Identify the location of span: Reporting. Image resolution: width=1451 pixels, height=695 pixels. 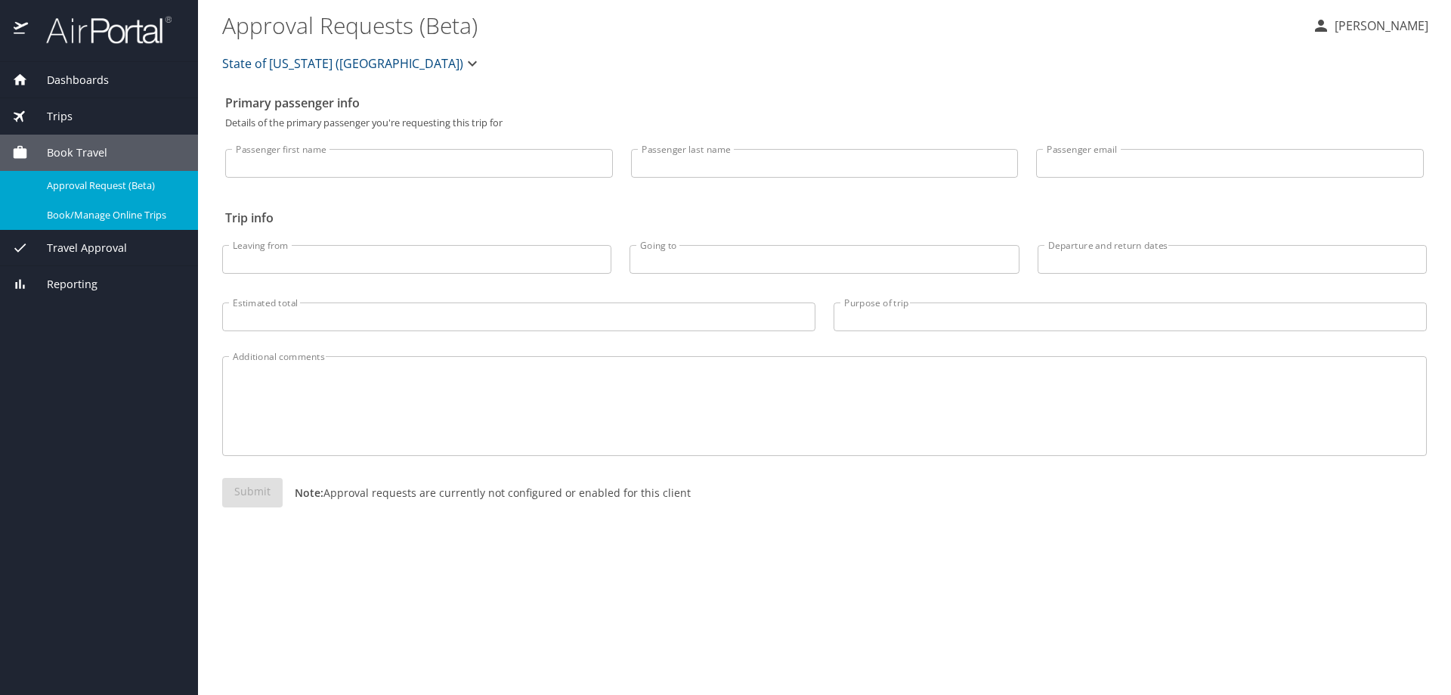
(63, 284).